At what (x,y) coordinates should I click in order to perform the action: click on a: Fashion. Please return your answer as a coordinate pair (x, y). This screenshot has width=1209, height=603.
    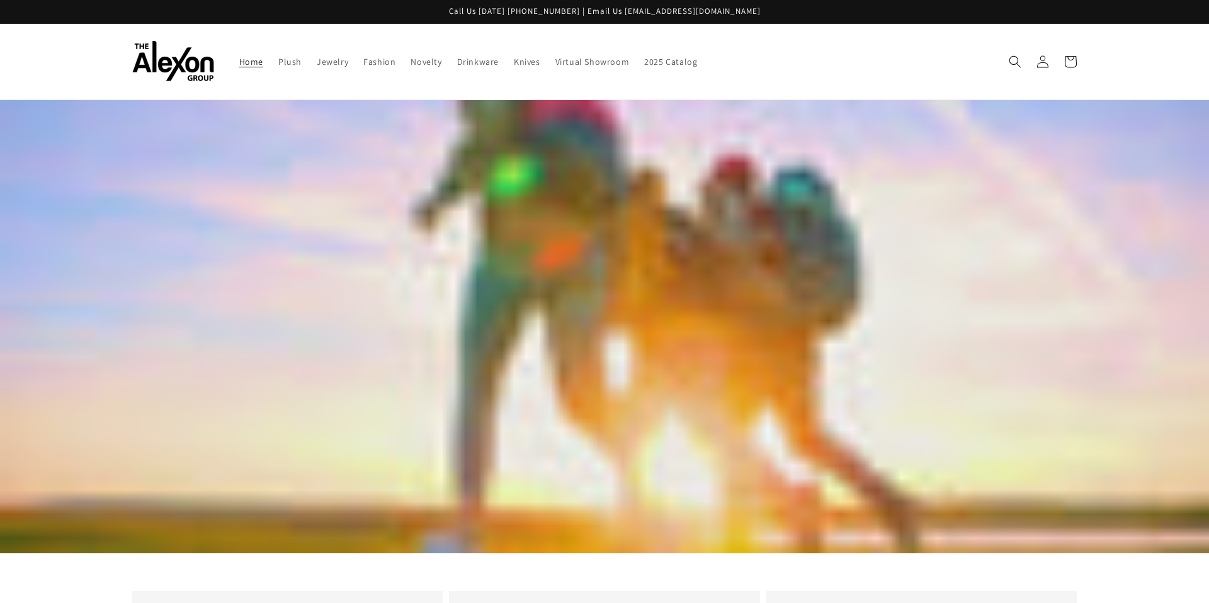
    Looking at the image, I should click on (379, 62).